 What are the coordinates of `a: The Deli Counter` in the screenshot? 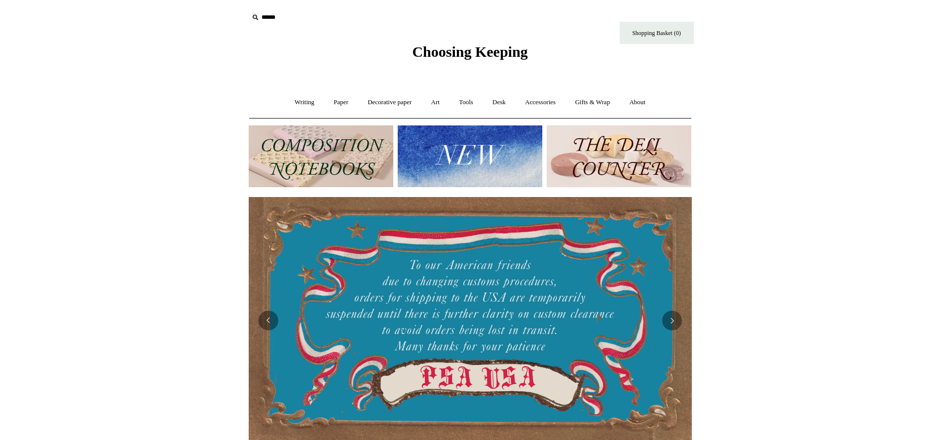 It's located at (619, 156).